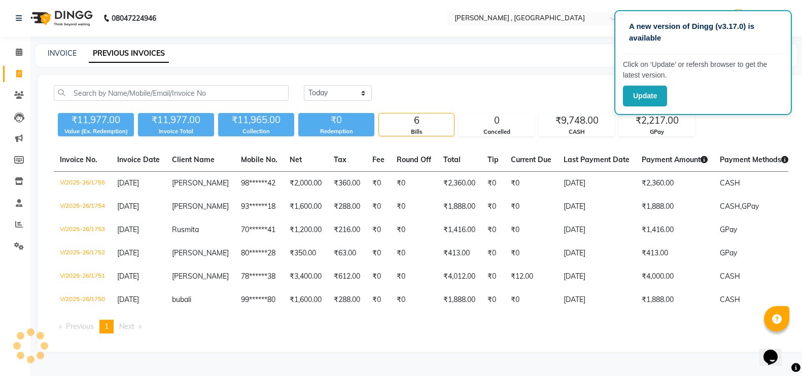 Image resolution: width=802 pixels, height=376 pixels. What do you see at coordinates (657, 121) in the screenshot?
I see `div: ₹2,217.00` at bounding box center [657, 121].